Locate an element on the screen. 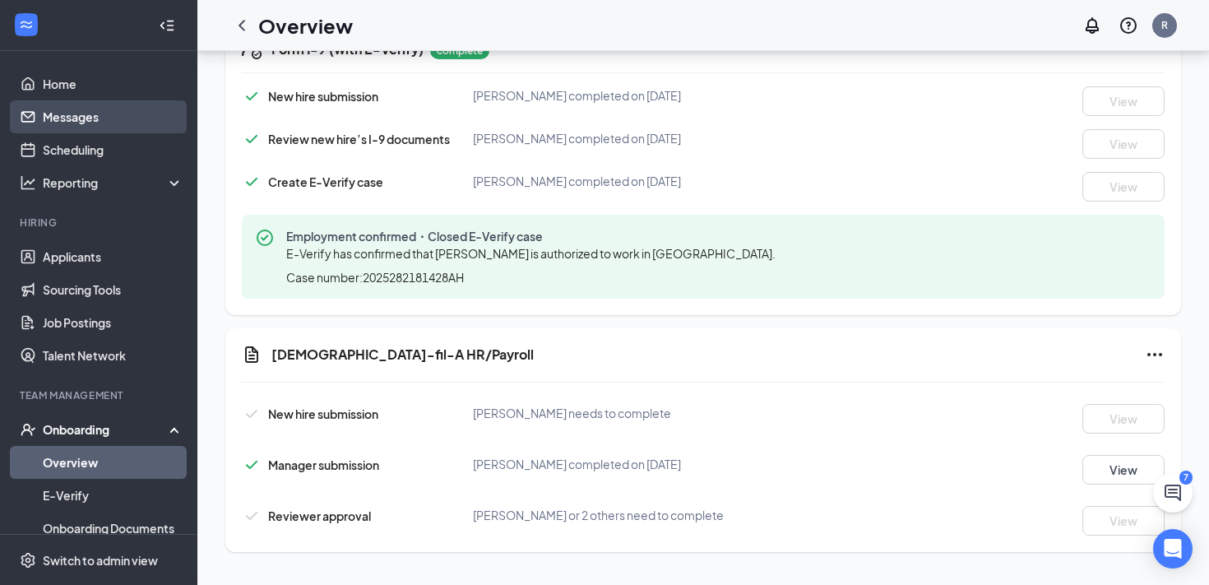 The height and width of the screenshot is (585, 1209). span: Manager submission is located at coordinates (323, 465).